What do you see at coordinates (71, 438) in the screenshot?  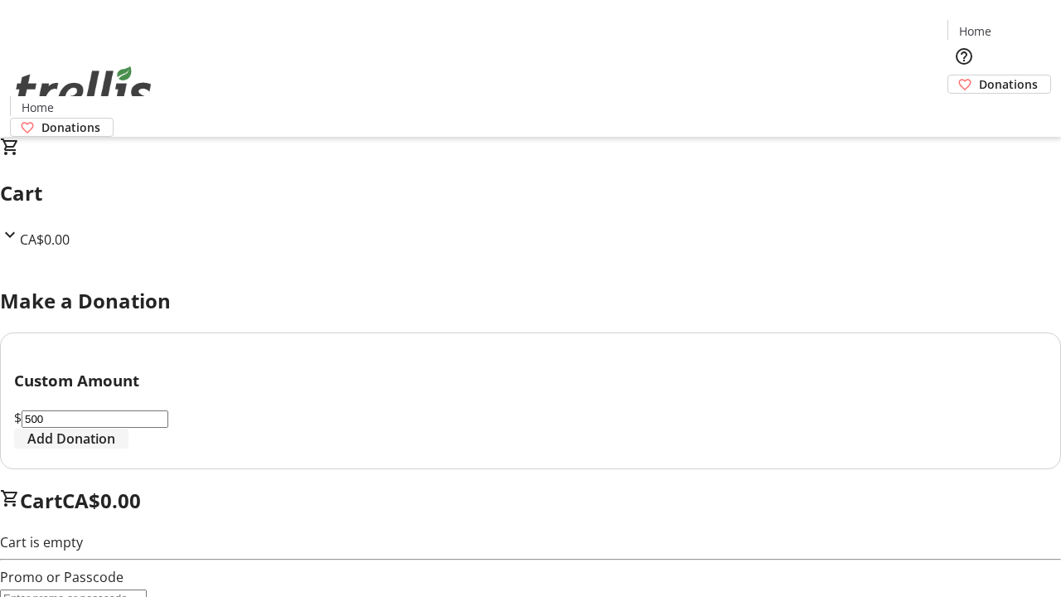 I see `button: Add Donation` at bounding box center [71, 438].